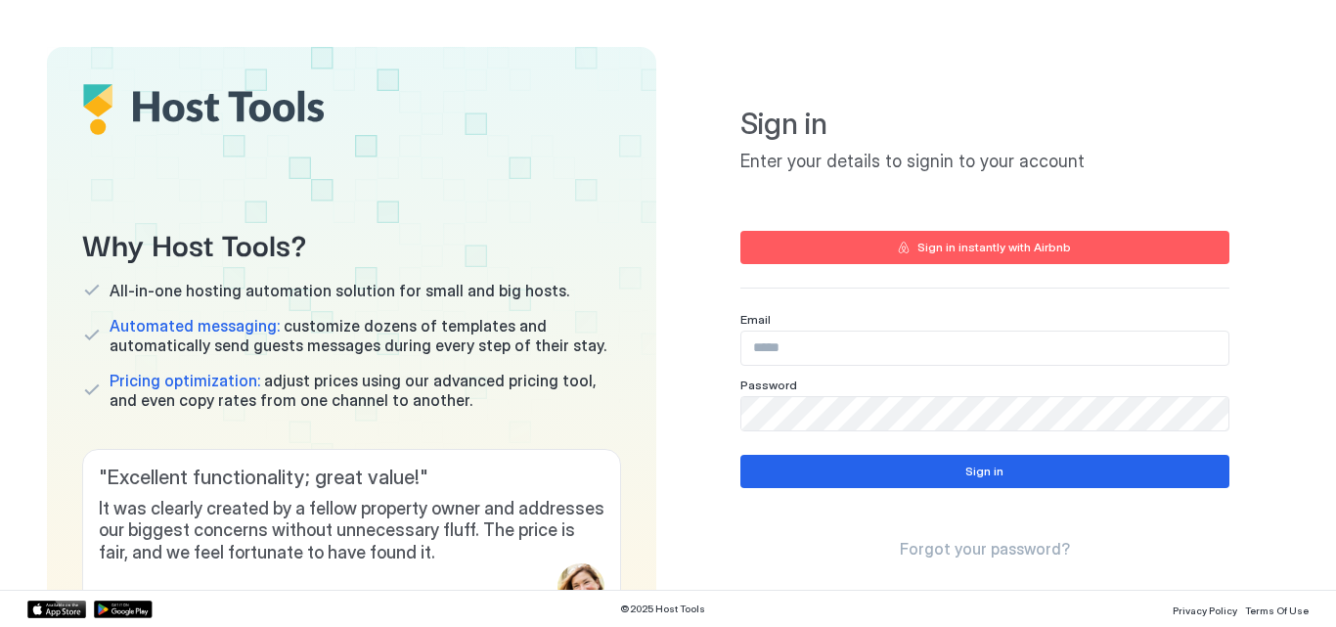 This screenshot has width=1336, height=627. I want to click on span: Password, so click(769, 384).